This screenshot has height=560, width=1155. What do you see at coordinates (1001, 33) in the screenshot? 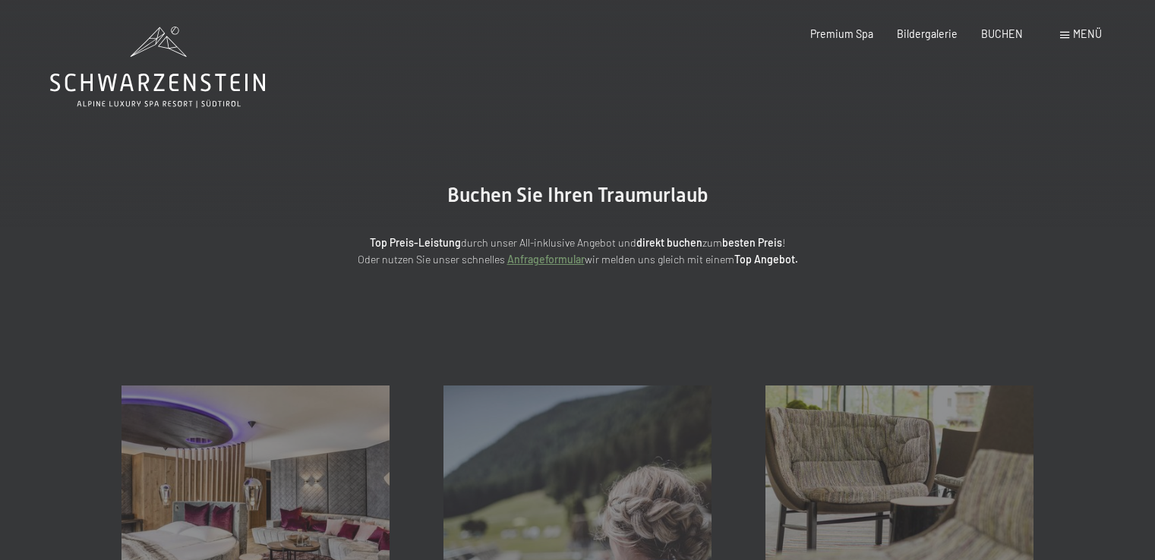
I see `span: BUCHEN` at bounding box center [1001, 33].